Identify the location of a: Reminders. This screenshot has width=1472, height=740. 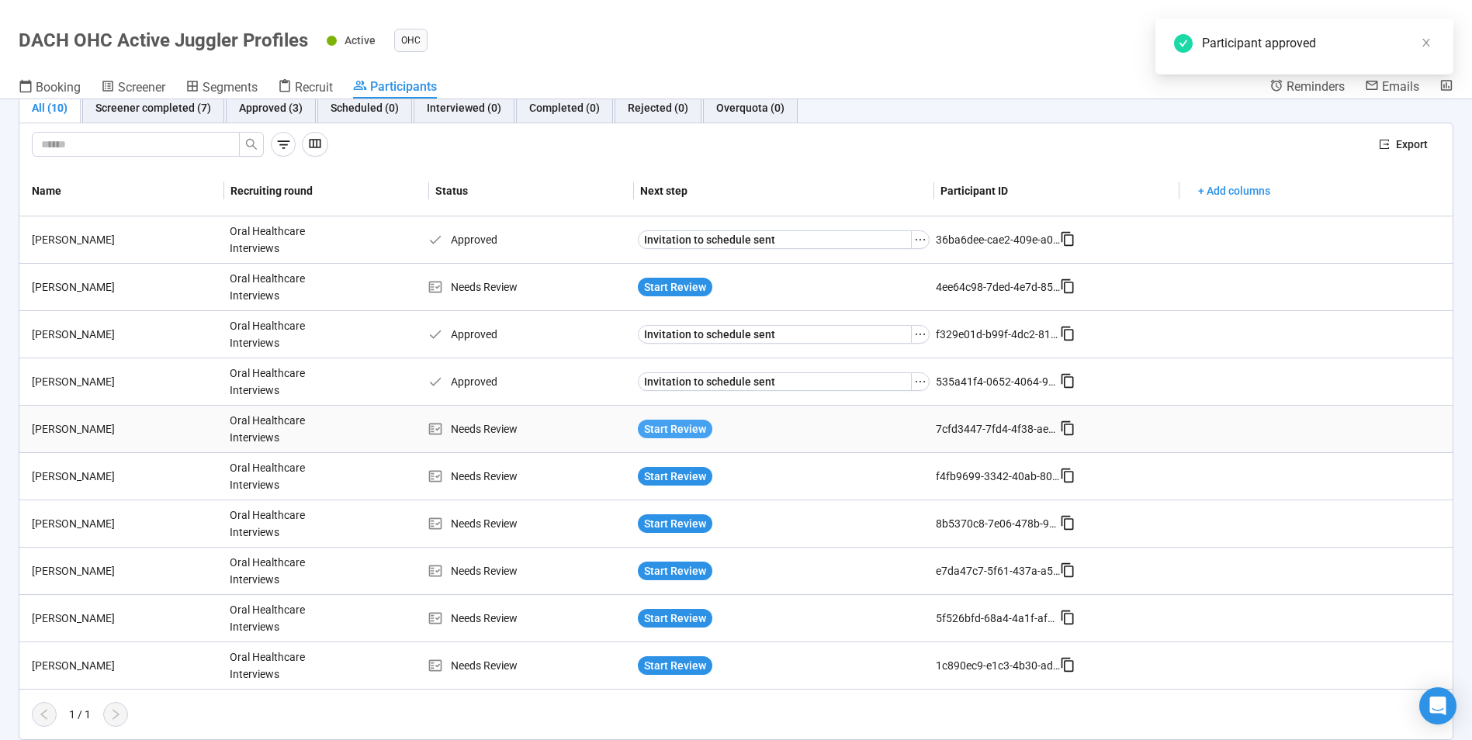
(1307, 88).